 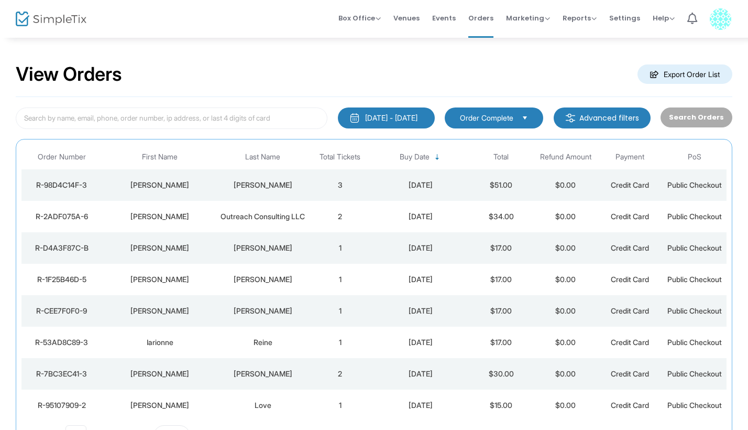 What do you see at coordinates (501, 185) in the screenshot?
I see `td: $51.00` at bounding box center [501, 185].